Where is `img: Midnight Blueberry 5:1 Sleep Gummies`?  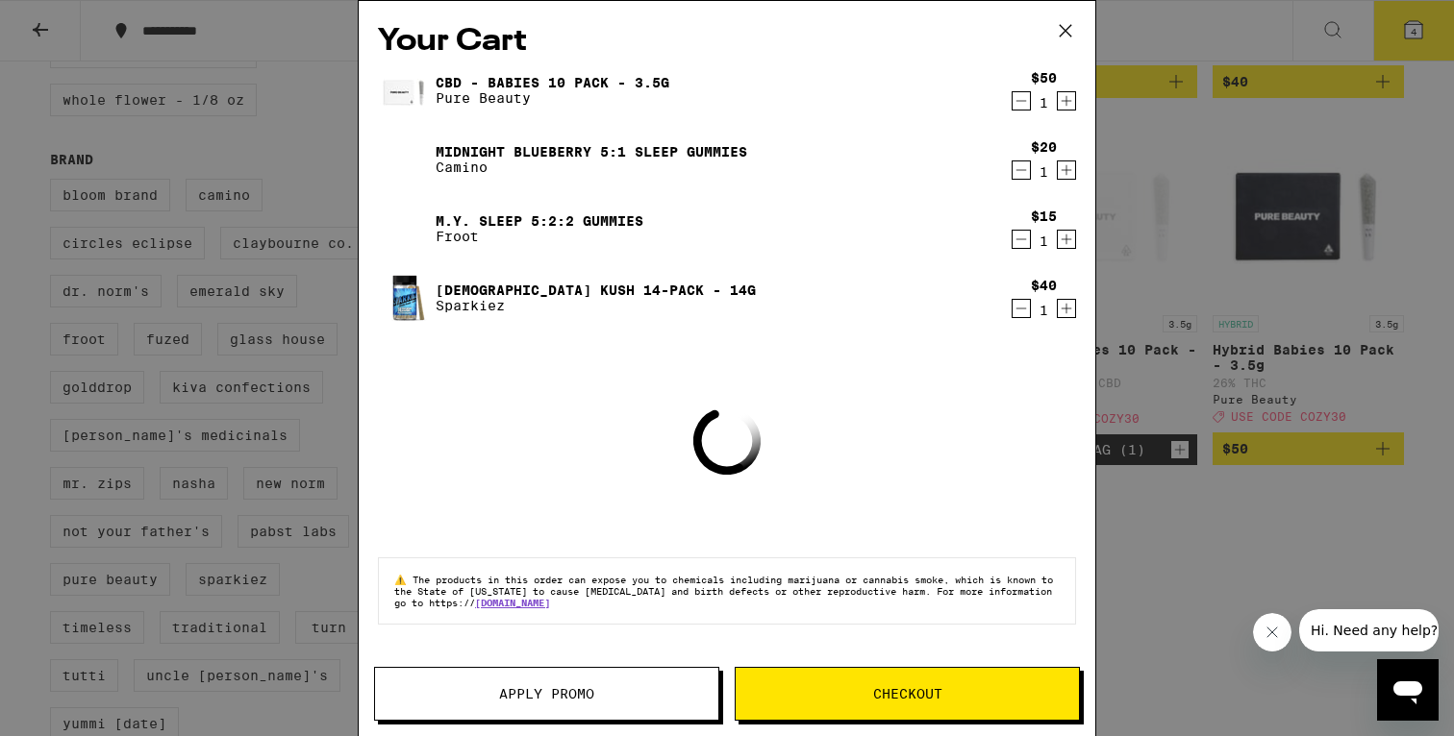 img: Midnight Blueberry 5:1 Sleep Gummies is located at coordinates (405, 160).